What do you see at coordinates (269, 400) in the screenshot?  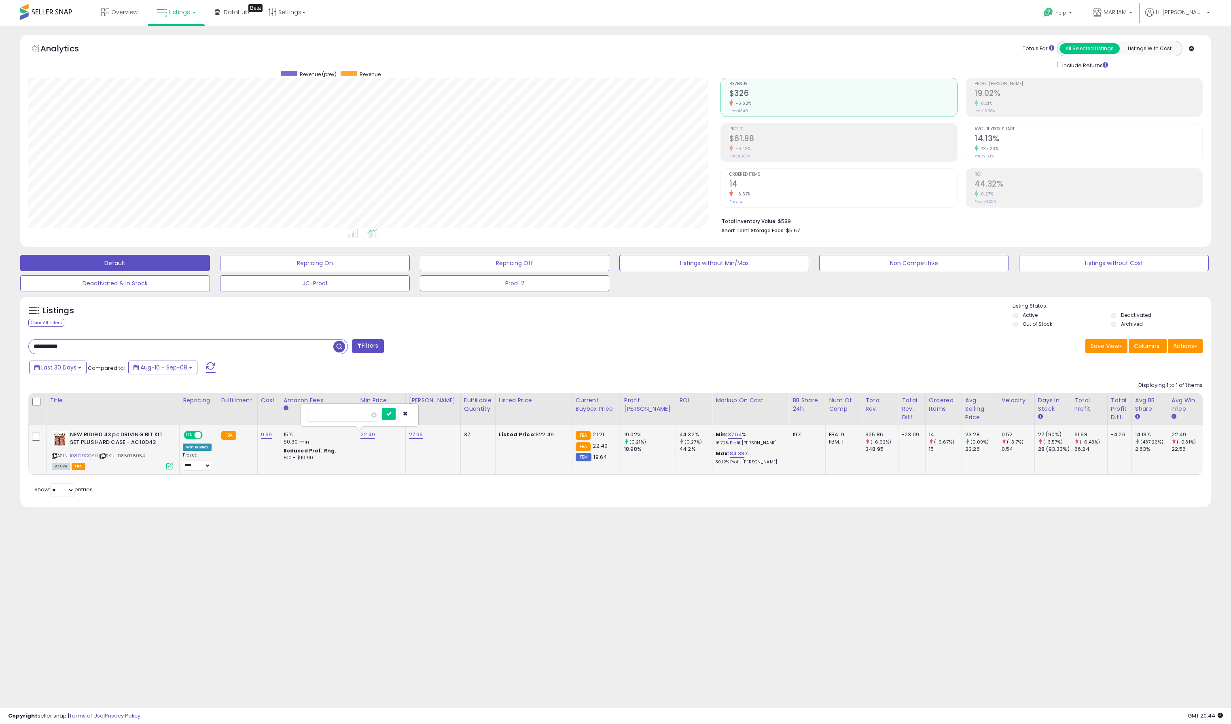 I see `div: Cost` at bounding box center [269, 400].